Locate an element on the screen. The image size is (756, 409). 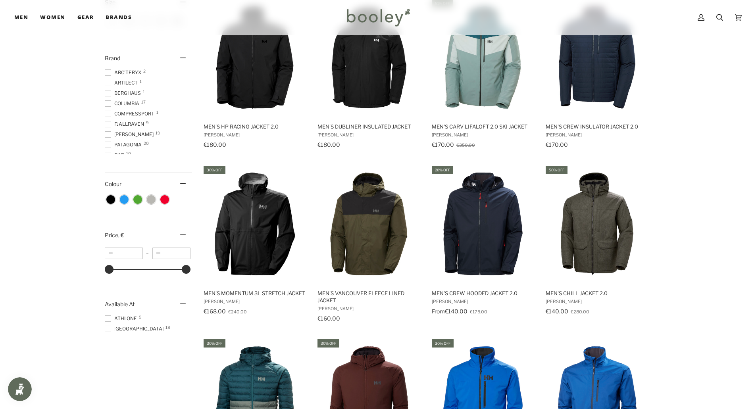
a: Men's Vancouver Fleece Lined Jacket is located at coordinates (369, 244).